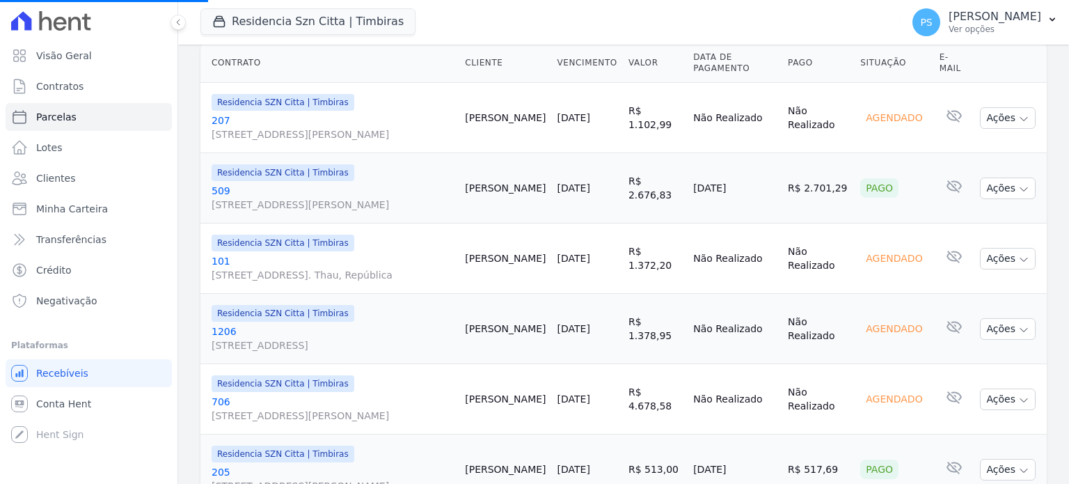 The height and width of the screenshot is (484, 1069). I want to click on a: Lotes, so click(88, 148).